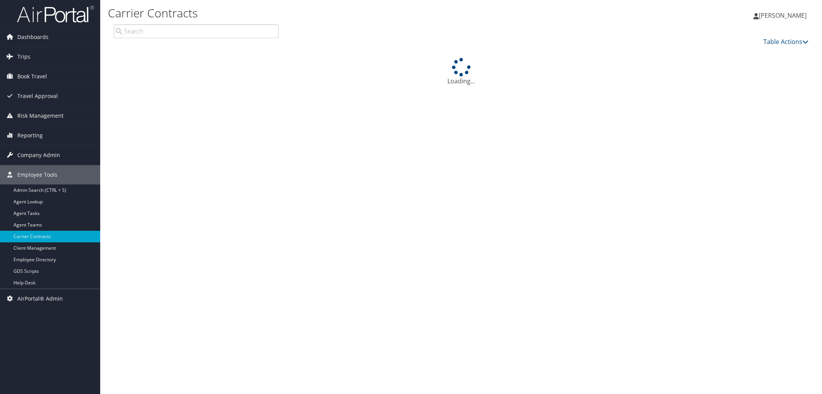  Describe the element at coordinates (343, 13) in the screenshot. I see `h1: Carrier Contracts` at that location.